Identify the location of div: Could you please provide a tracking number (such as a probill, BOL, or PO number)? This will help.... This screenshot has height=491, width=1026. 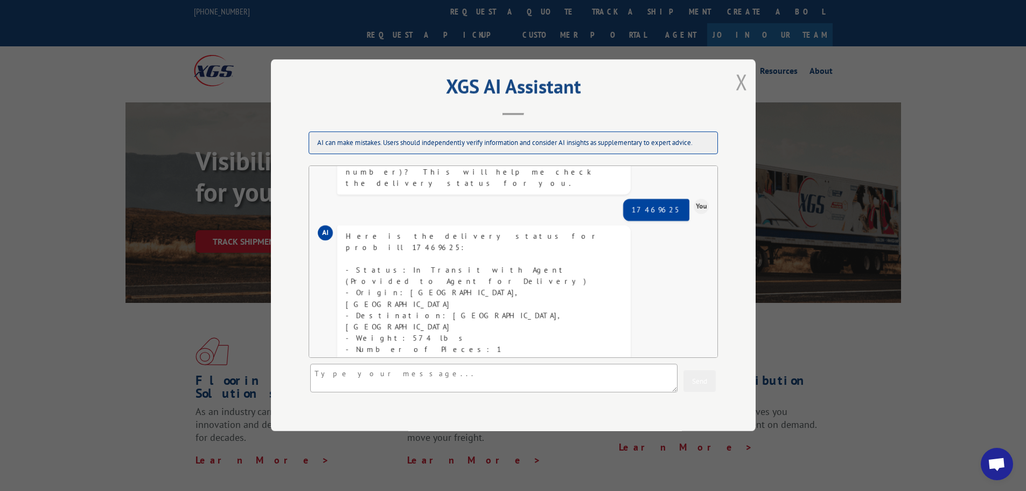
(484, 166).